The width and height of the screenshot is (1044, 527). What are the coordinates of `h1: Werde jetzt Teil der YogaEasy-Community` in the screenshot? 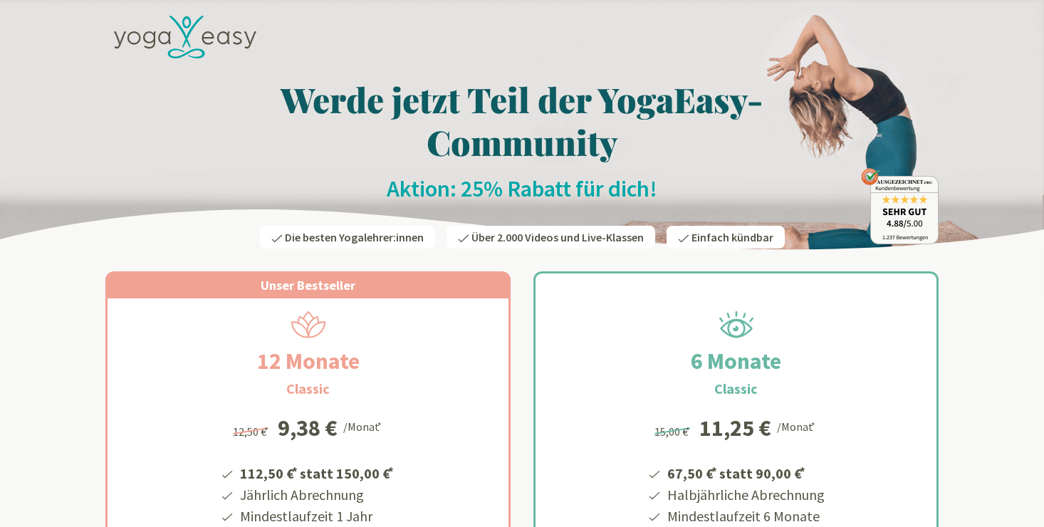 It's located at (522, 120).